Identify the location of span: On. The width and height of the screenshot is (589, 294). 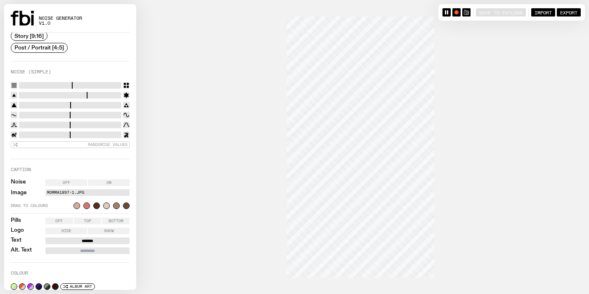
(109, 183).